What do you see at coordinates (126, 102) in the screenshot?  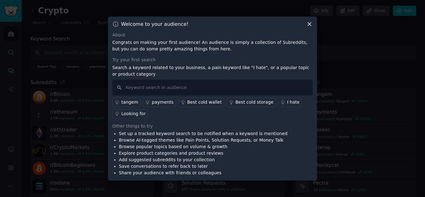 I see `a: tangem` at bounding box center [126, 102].